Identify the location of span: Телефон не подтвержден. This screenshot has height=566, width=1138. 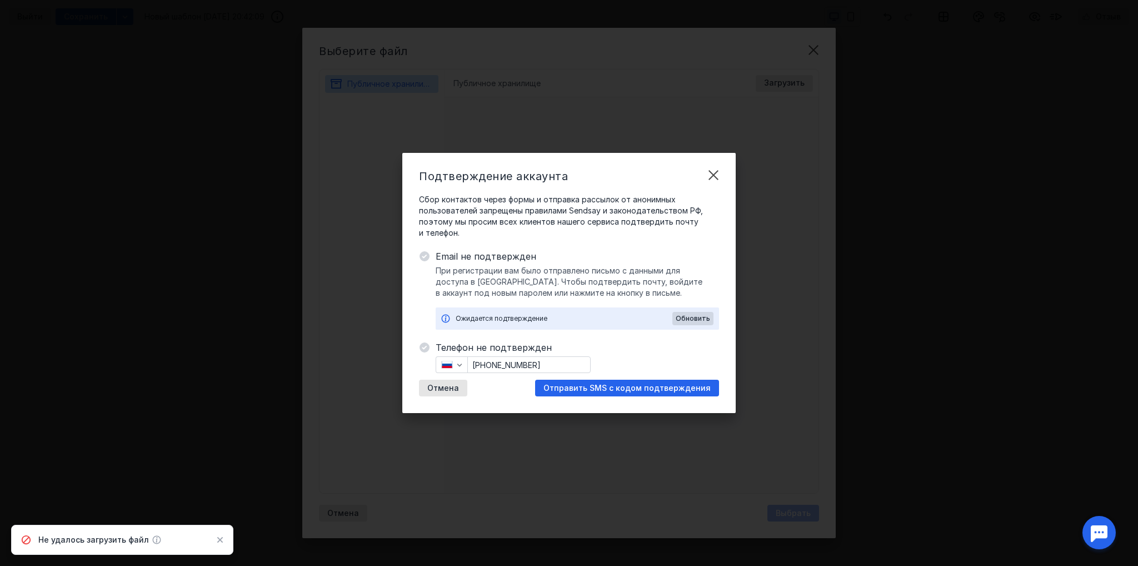
(577, 347).